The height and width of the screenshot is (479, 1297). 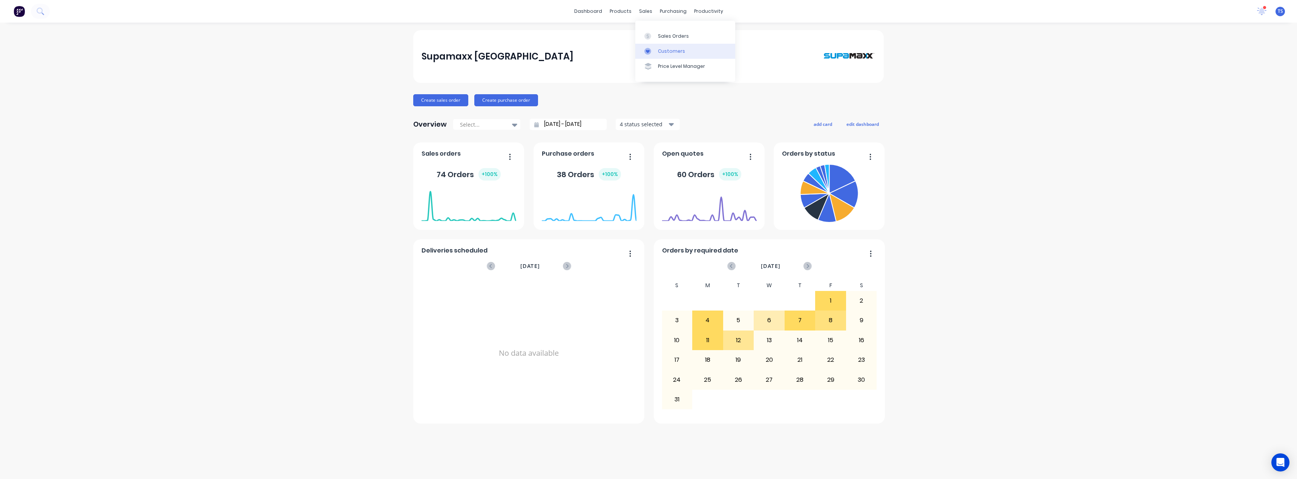 What do you see at coordinates (441, 154) in the screenshot?
I see `span: Sales orders` at bounding box center [441, 154].